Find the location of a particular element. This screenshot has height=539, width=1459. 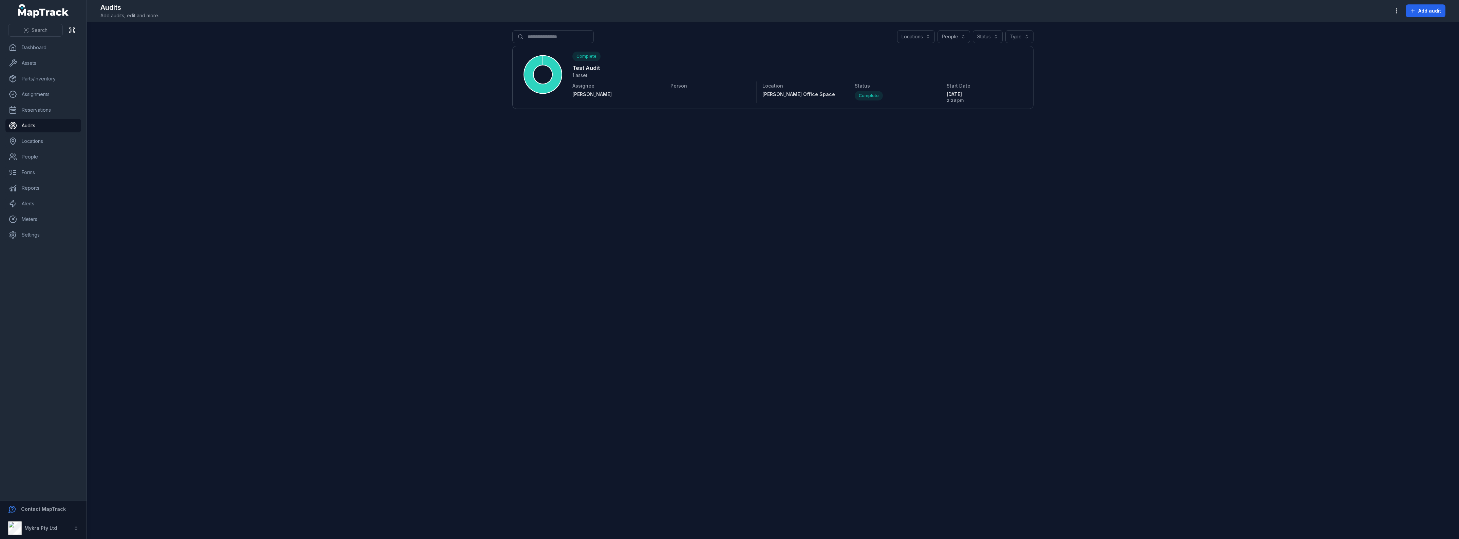

span: Search is located at coordinates (39, 30).